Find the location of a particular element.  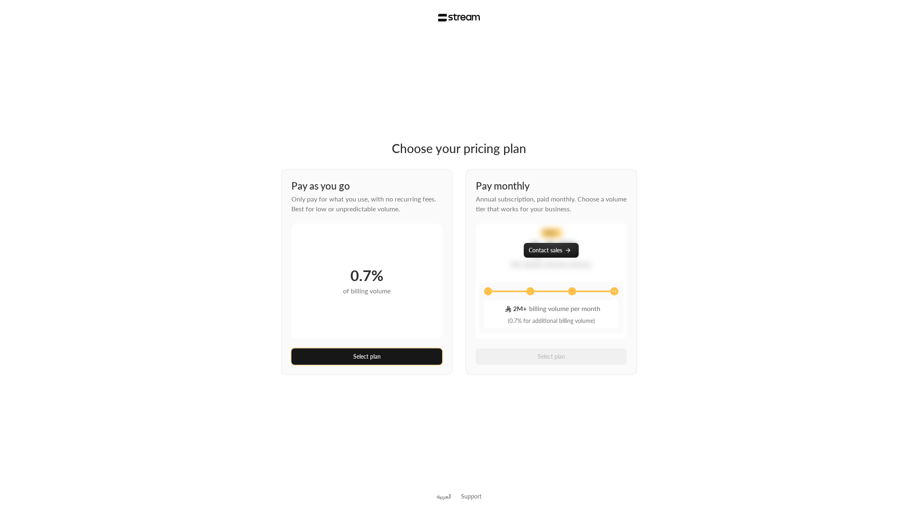

div: Annual subscription, paid monthly. Choose a volume tier that works for your business. is located at coordinates (551, 209).